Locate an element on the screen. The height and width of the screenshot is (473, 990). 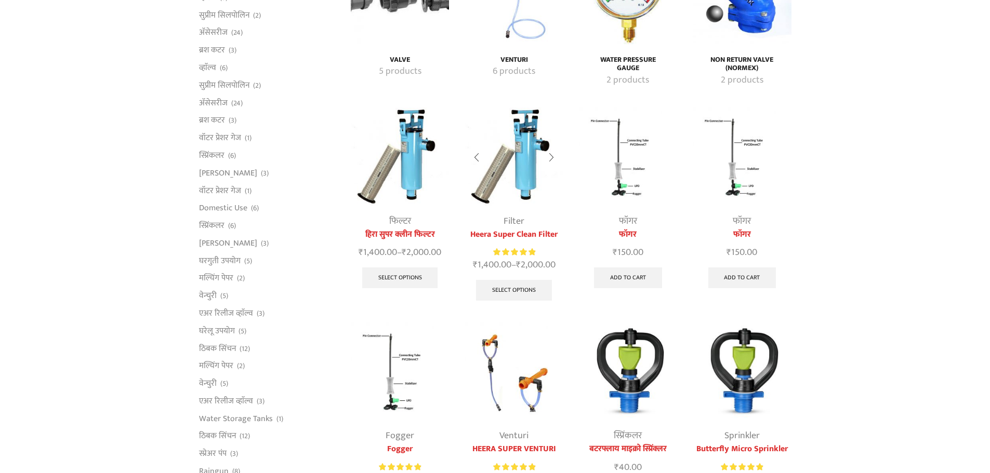
a: व्हाॅल्व is located at coordinates (207, 68).